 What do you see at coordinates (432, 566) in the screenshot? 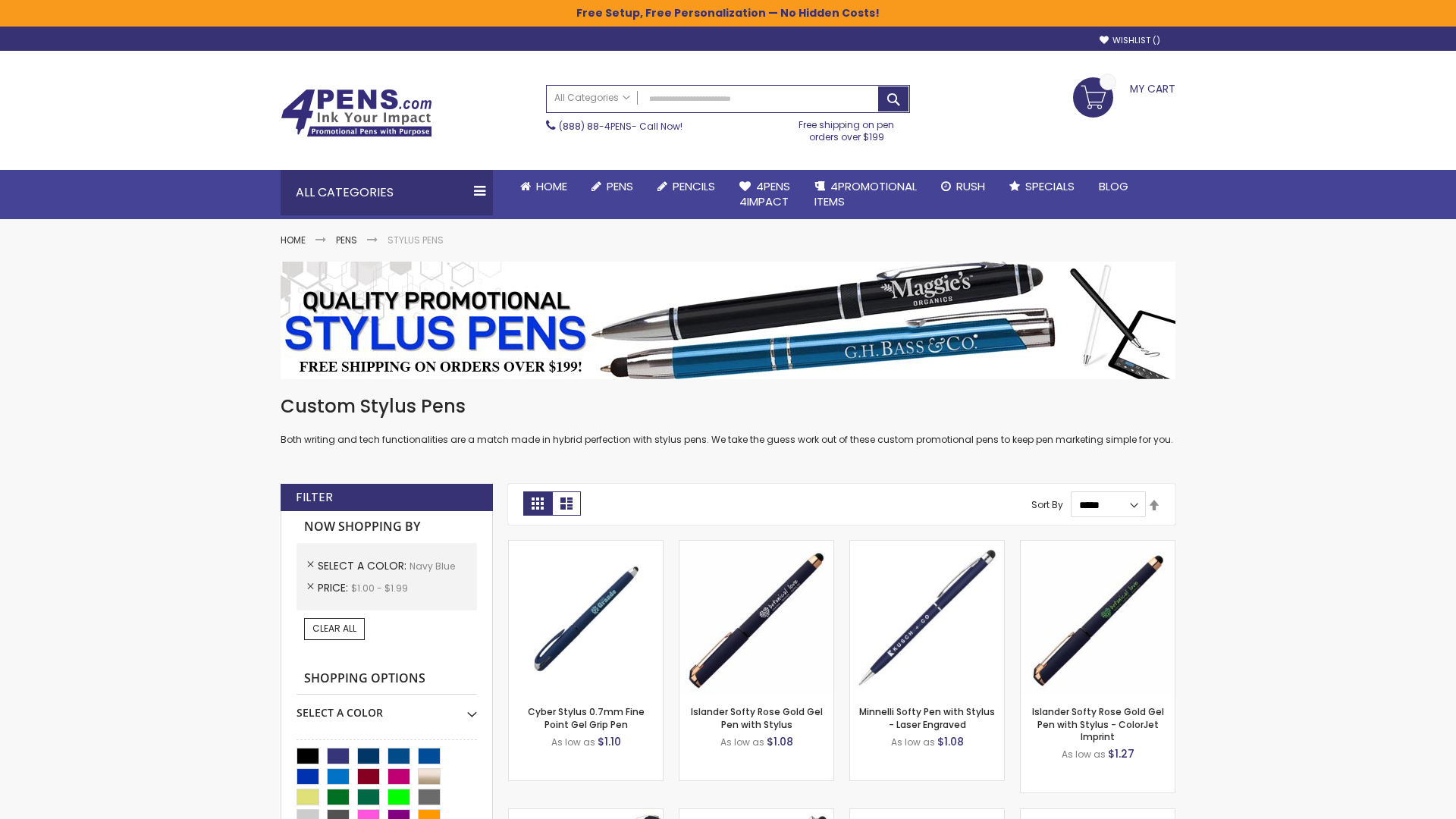
I see `span: Navy Blue` at bounding box center [432, 566].